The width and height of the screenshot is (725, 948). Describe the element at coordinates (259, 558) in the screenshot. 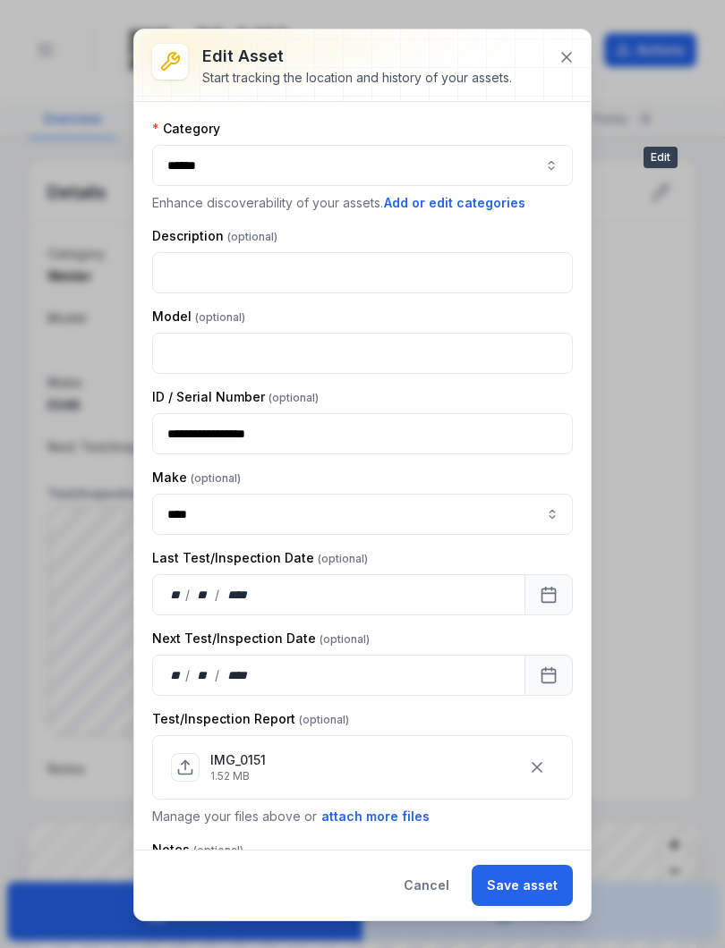

I see `label: Last Test/Inspection Date` at that location.